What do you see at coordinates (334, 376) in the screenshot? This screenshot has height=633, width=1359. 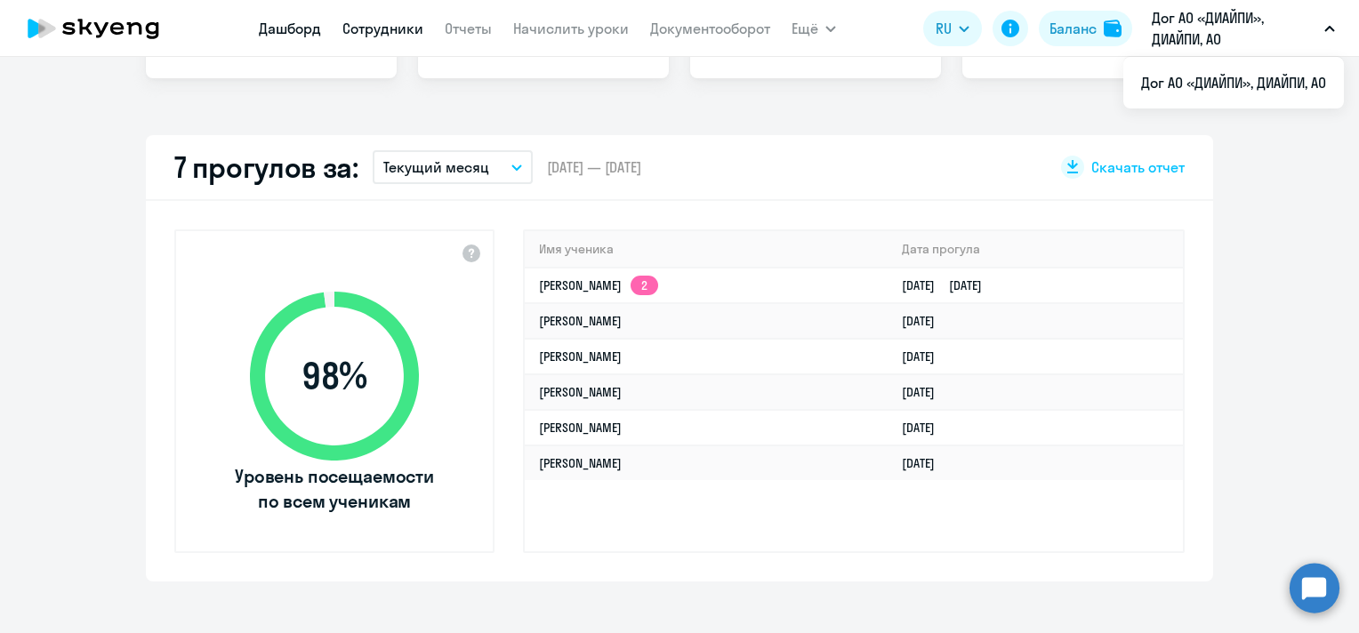 I see `span: 98 %` at bounding box center [334, 376].